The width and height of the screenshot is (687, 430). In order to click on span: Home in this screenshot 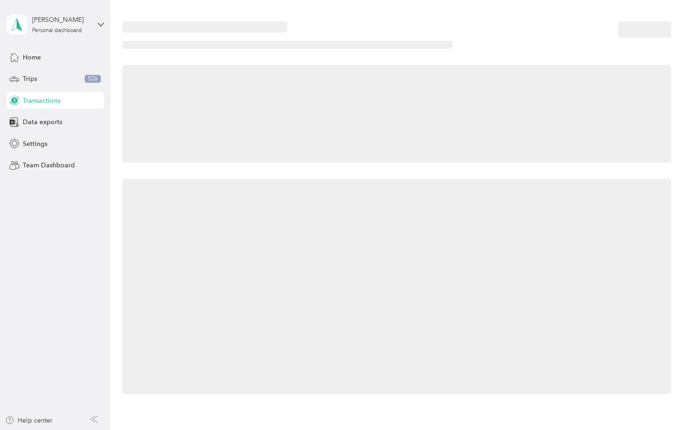, I will do `click(32, 57)`.